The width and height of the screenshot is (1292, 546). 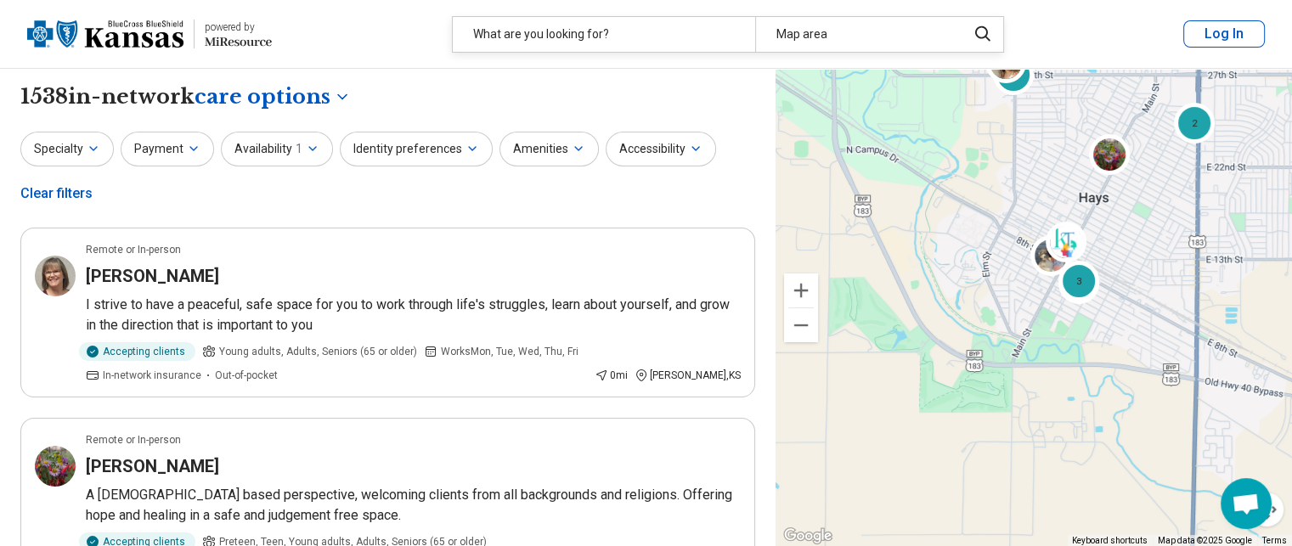 I want to click on img: Blue Cross Blue Shield Kansas, so click(x=105, y=34).